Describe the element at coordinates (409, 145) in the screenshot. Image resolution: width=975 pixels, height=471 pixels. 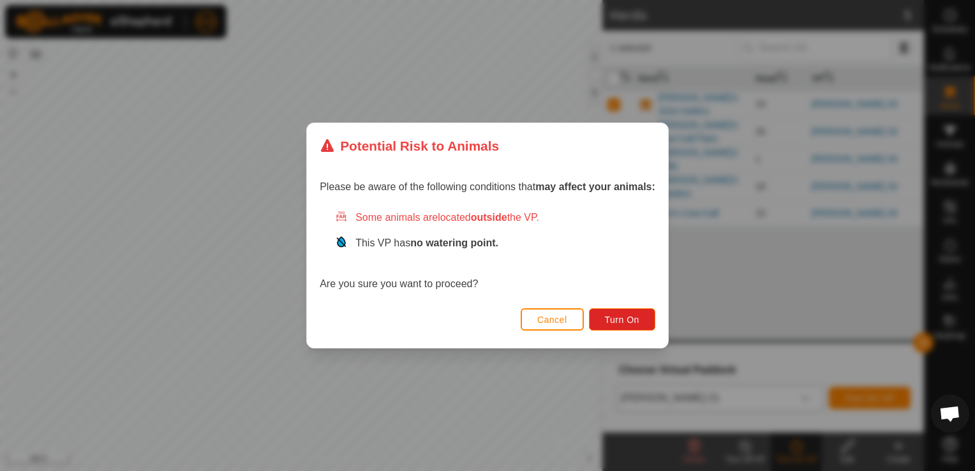
I see `div: Potential Risk to Animals` at that location.